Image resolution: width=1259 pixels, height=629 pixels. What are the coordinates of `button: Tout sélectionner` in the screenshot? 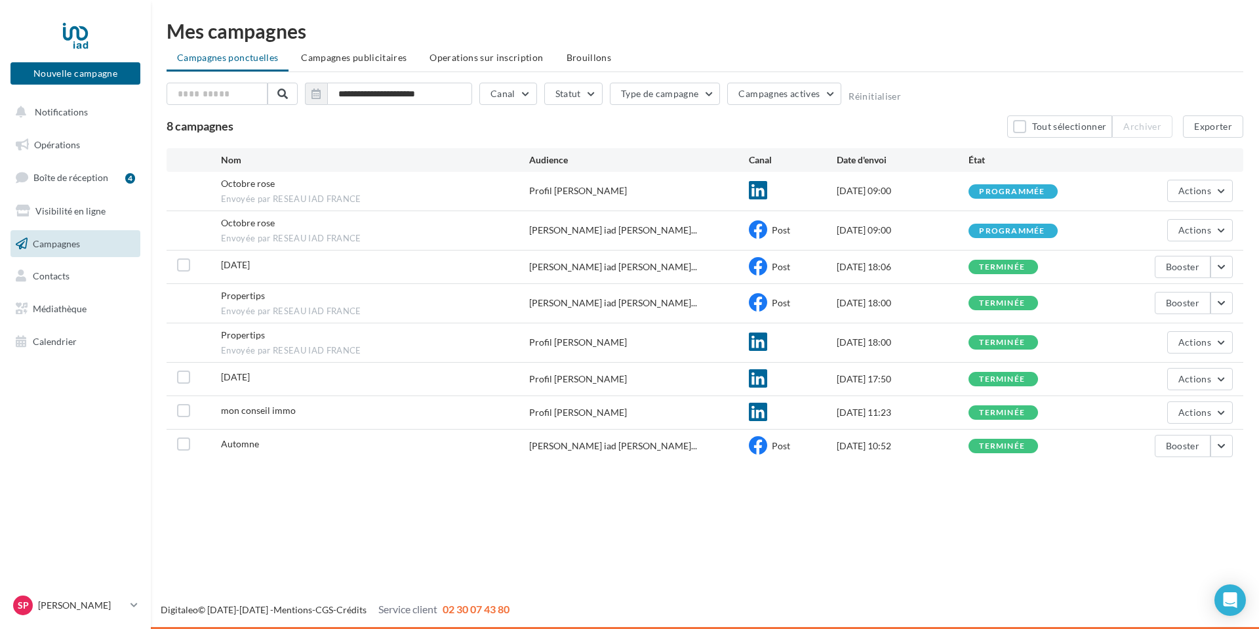 It's located at (1060, 127).